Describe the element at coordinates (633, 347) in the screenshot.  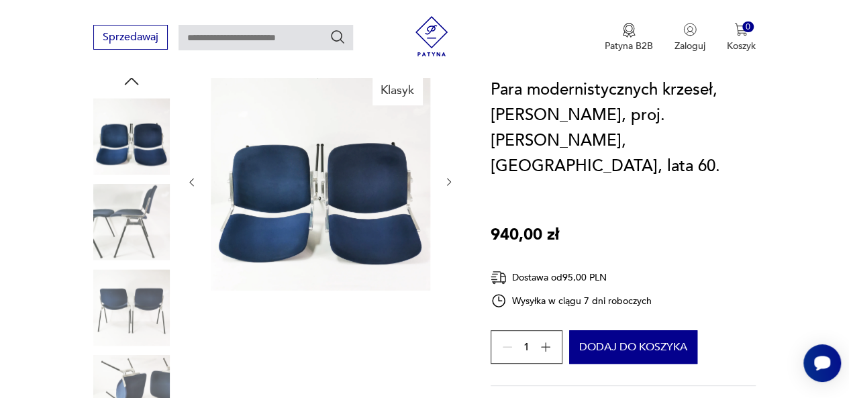
I see `button: Dodaj do koszyka` at that location.